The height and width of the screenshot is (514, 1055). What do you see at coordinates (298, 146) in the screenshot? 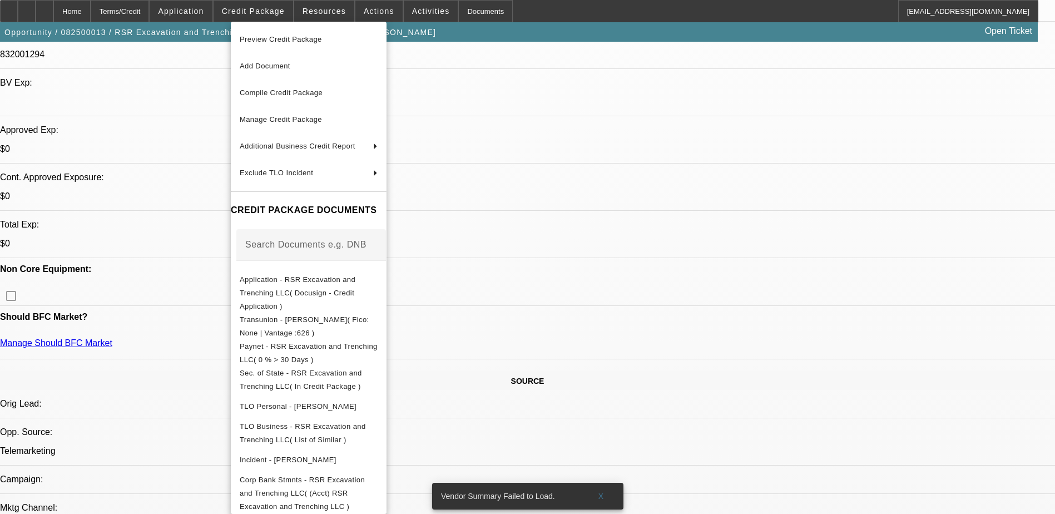
I see `span: Additional Business Credit Report` at bounding box center [298, 146].